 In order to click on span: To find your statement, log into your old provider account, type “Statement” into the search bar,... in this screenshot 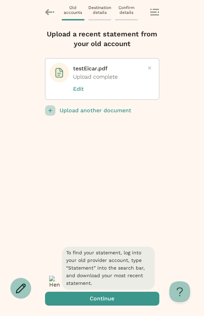, I will do `click(108, 268)`.